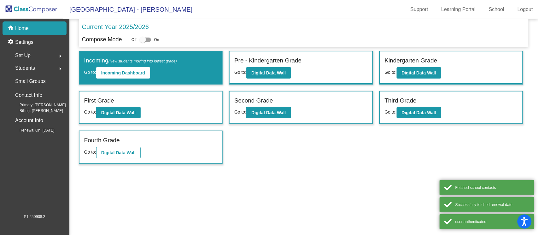 The height and width of the screenshot is (235, 538). What do you see at coordinates (29, 120) in the screenshot?
I see `p: Account Info` at bounding box center [29, 120].